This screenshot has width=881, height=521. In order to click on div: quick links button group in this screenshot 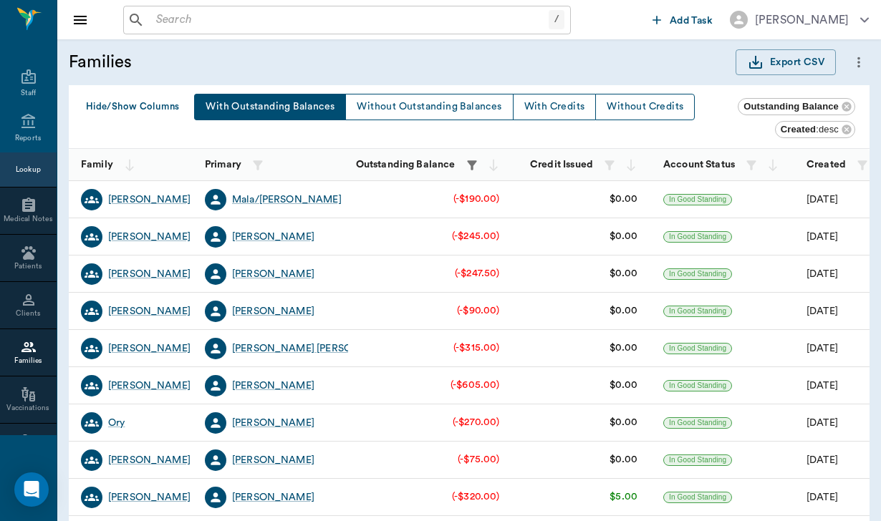, I will do `click(444, 107)`.